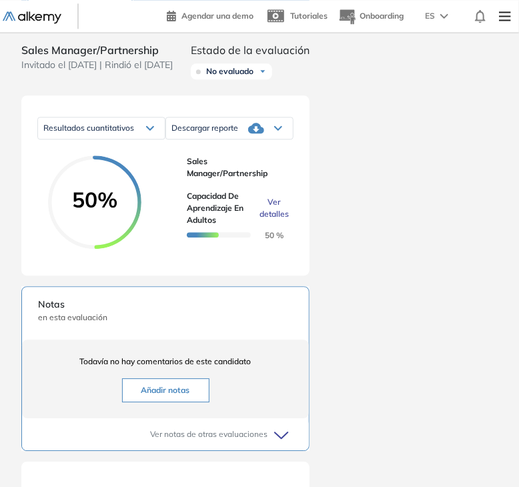 This screenshot has width=519, height=487. I want to click on span: No evaluado, so click(229, 71).